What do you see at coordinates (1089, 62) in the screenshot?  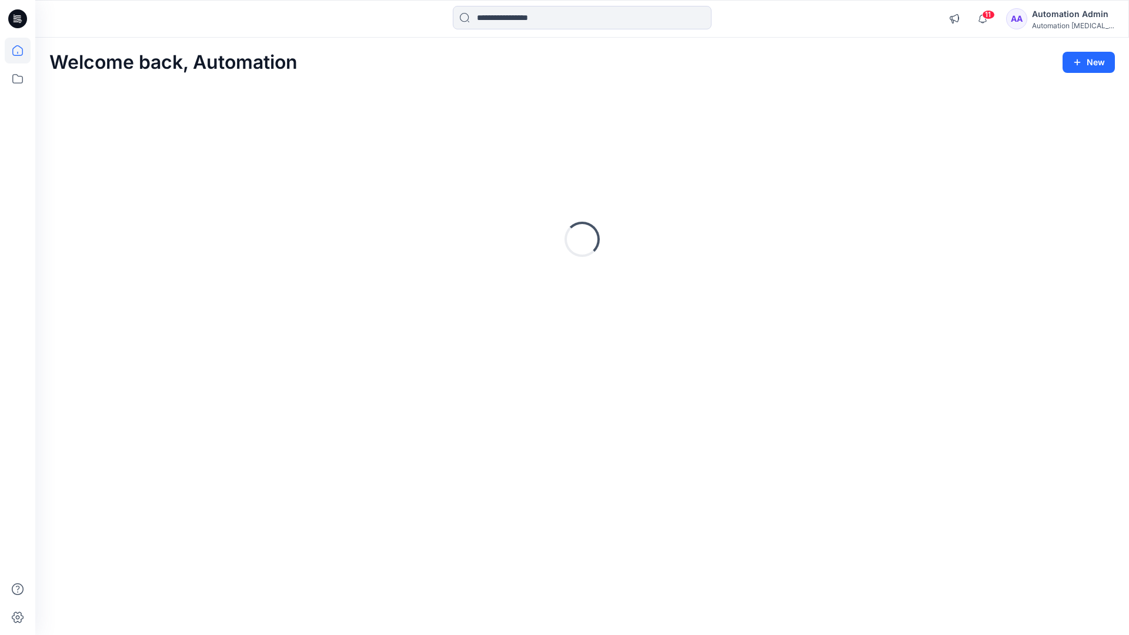 I see `button: New` at bounding box center [1089, 62].